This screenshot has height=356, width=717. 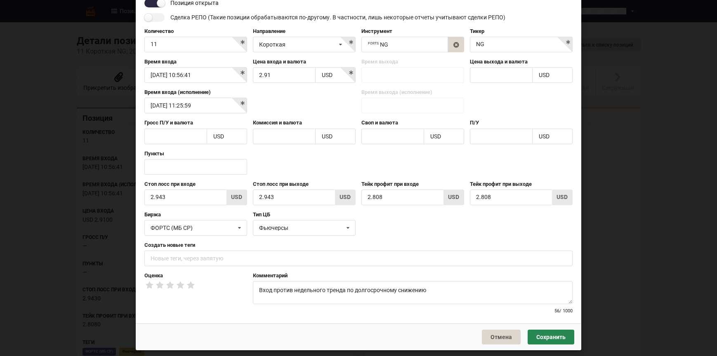 What do you see at coordinates (412, 31) in the screenshot?
I see `label: Инструмент` at bounding box center [412, 31].